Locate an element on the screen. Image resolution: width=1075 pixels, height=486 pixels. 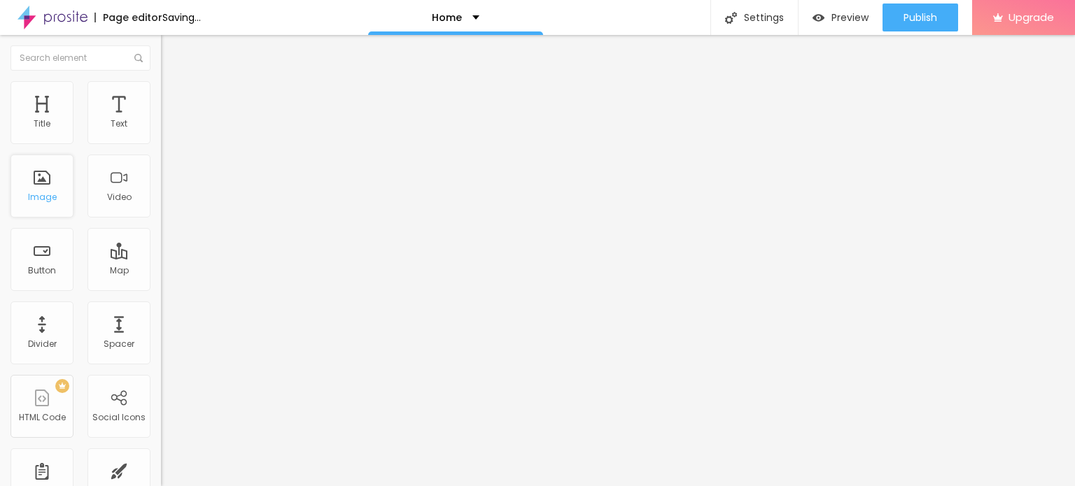
div: Page editor is located at coordinates (128, 17).